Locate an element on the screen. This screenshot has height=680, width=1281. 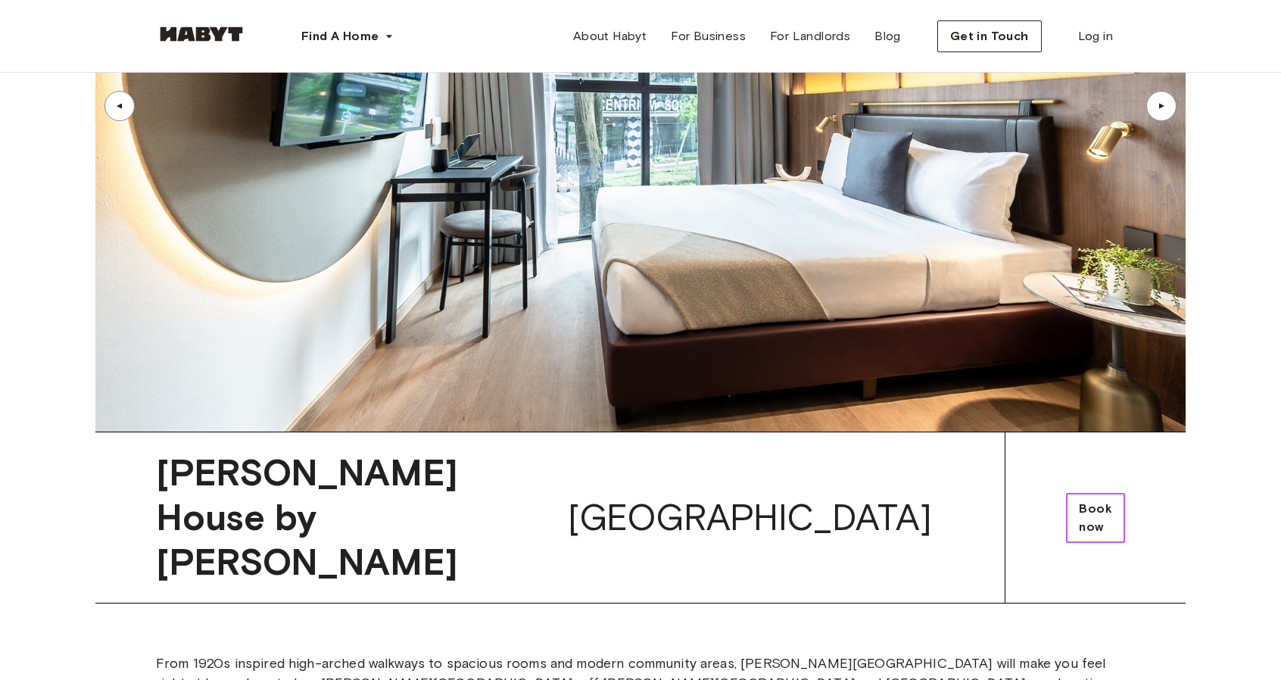
button: Find A Home is located at coordinates (348, 36).